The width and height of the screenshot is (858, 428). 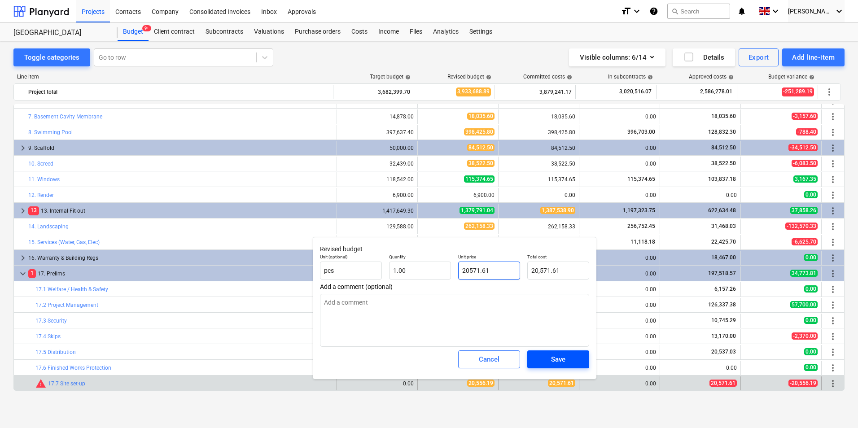 I want to click on span: 3,167.35, so click(x=805, y=179).